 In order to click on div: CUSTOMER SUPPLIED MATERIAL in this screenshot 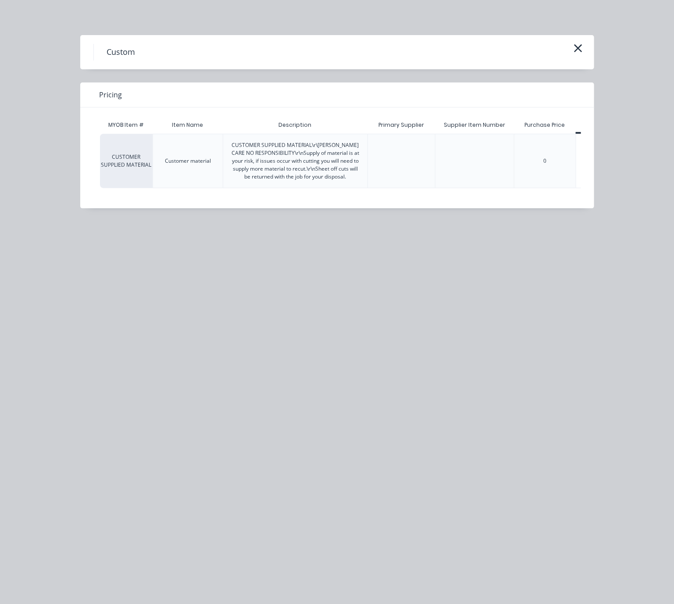, I will do `click(126, 161)`.